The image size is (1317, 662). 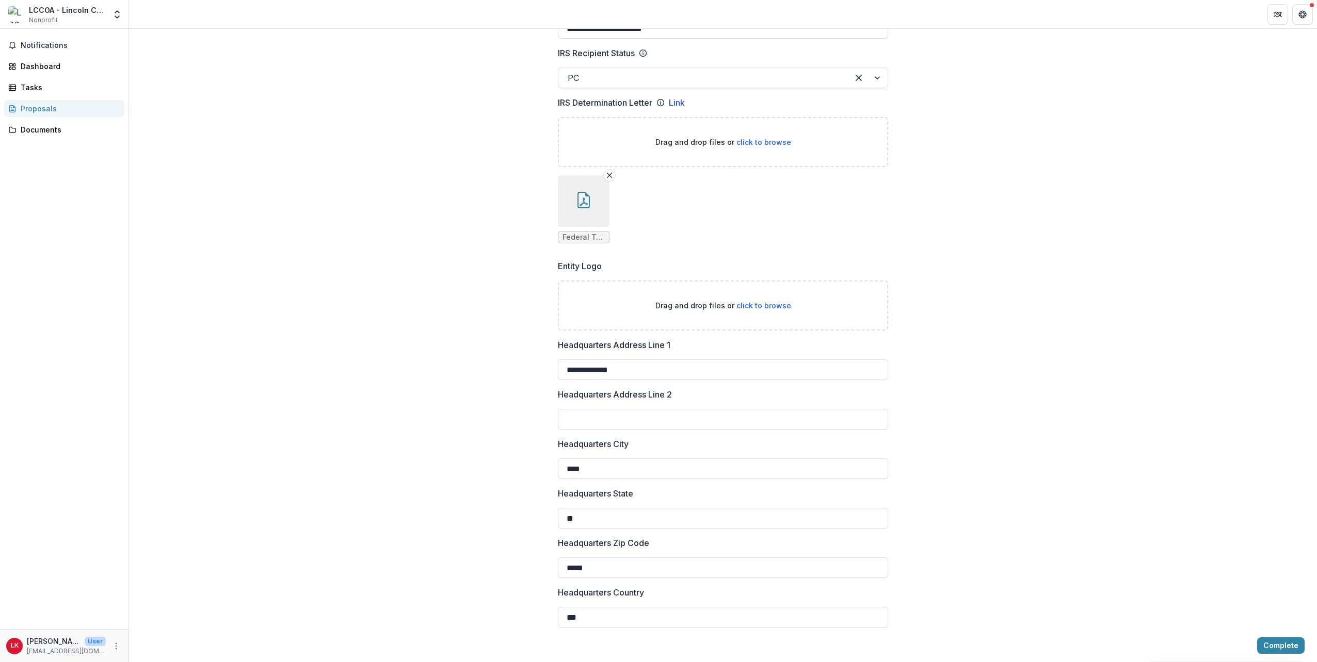 I want to click on button: Open entity switcher, so click(x=117, y=14).